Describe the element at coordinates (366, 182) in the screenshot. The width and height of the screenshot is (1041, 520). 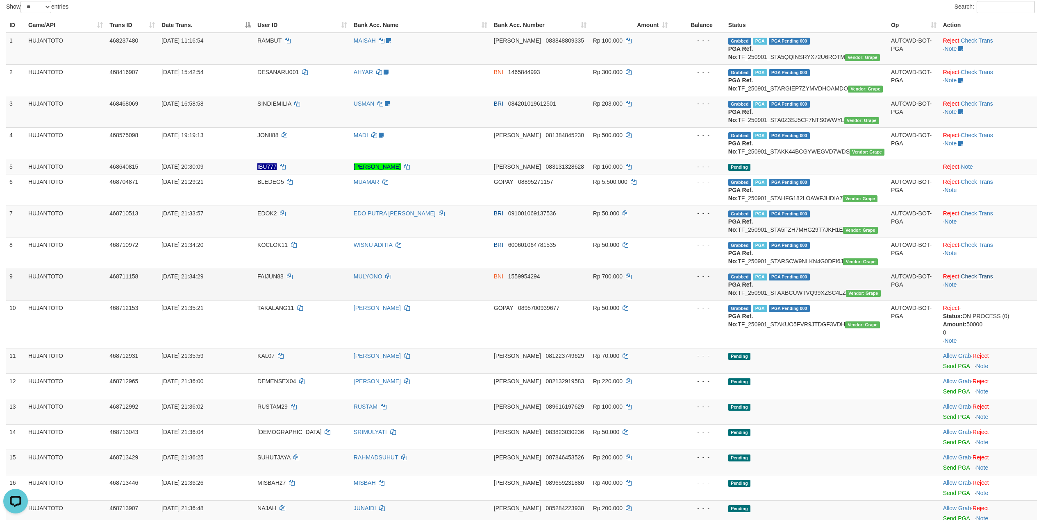
I see `a: MUAMAR` at that location.